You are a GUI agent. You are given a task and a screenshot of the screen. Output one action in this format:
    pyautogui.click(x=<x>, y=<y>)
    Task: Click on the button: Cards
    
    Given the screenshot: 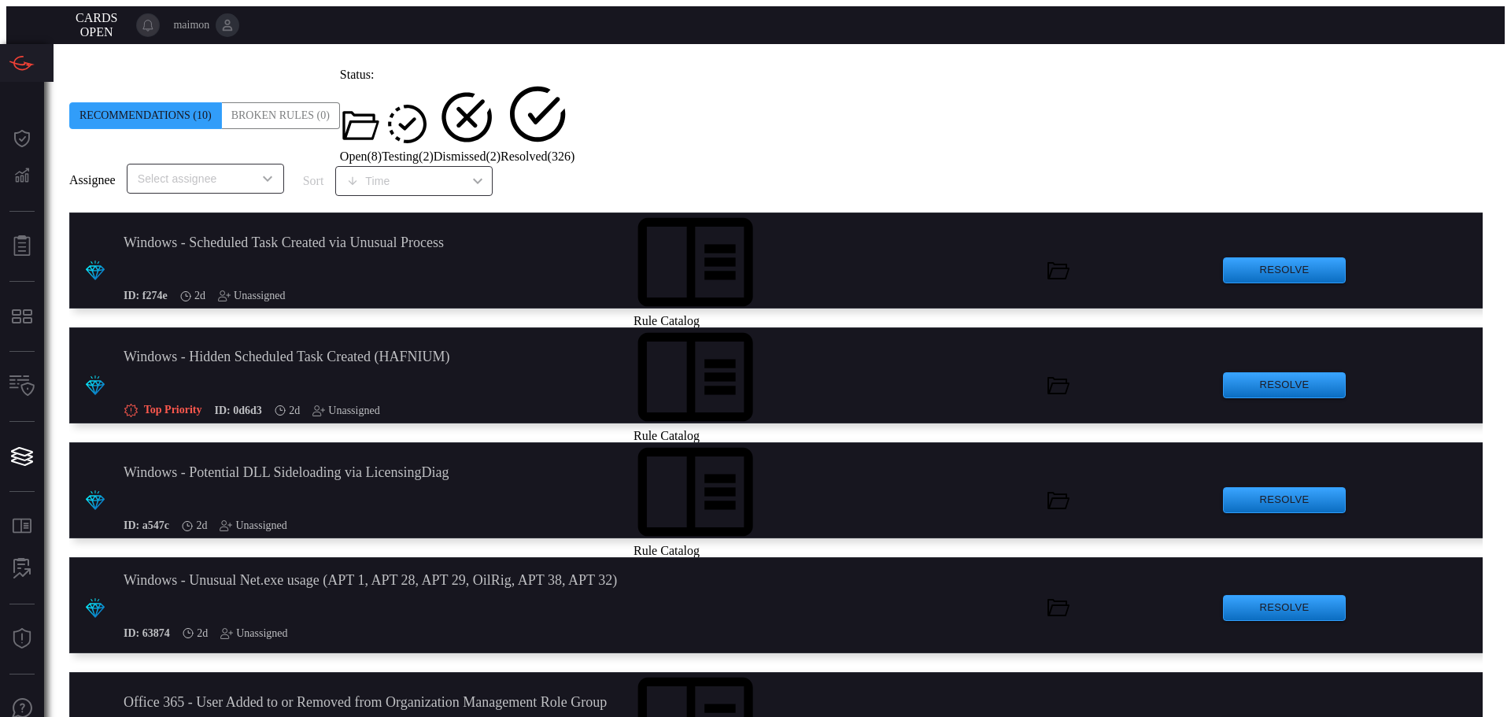 What is the action you would take?
    pyautogui.click(x=22, y=456)
    